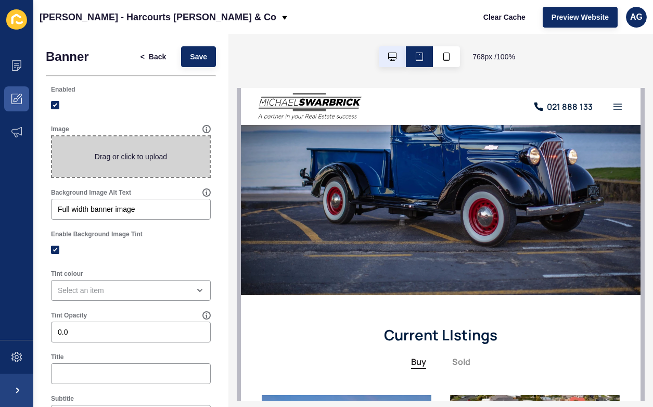 This screenshot has height=407, width=653. Describe the element at coordinates (178, 274) in the screenshot. I see `button: Buy` at that location.